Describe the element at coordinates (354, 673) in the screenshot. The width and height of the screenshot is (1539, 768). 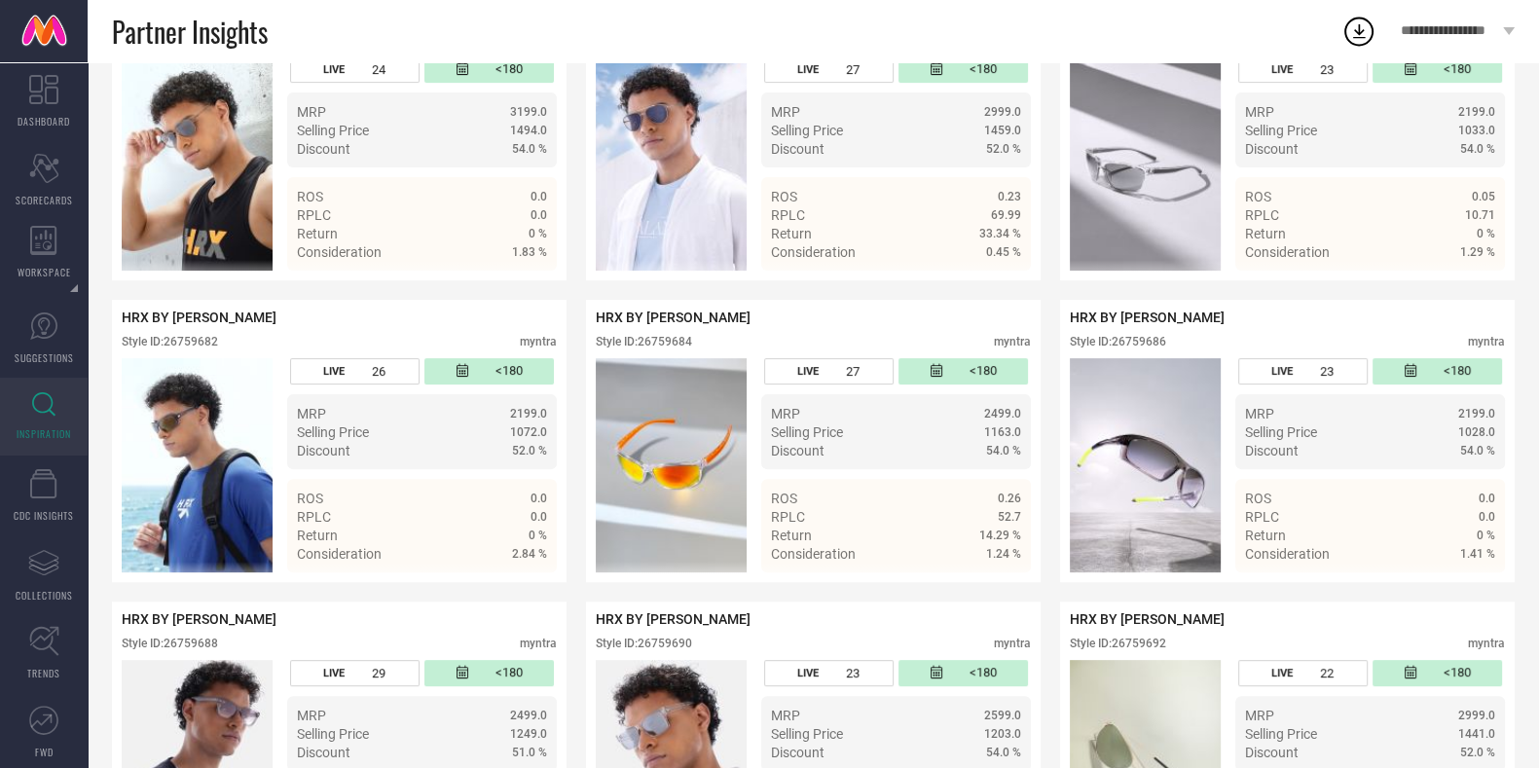
I see `div: Number of days the style has been live on the platform` at that location.